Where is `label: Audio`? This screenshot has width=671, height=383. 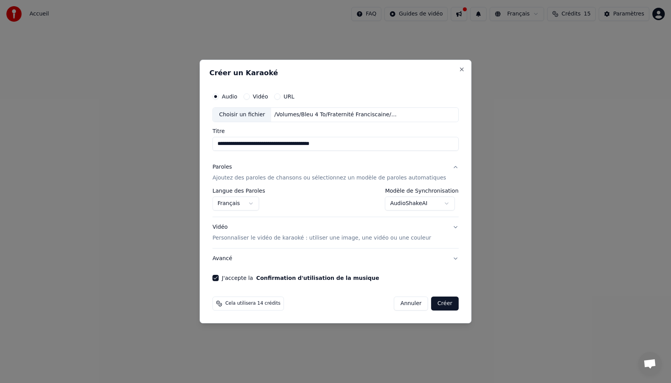
label: Audio is located at coordinates (229, 97).